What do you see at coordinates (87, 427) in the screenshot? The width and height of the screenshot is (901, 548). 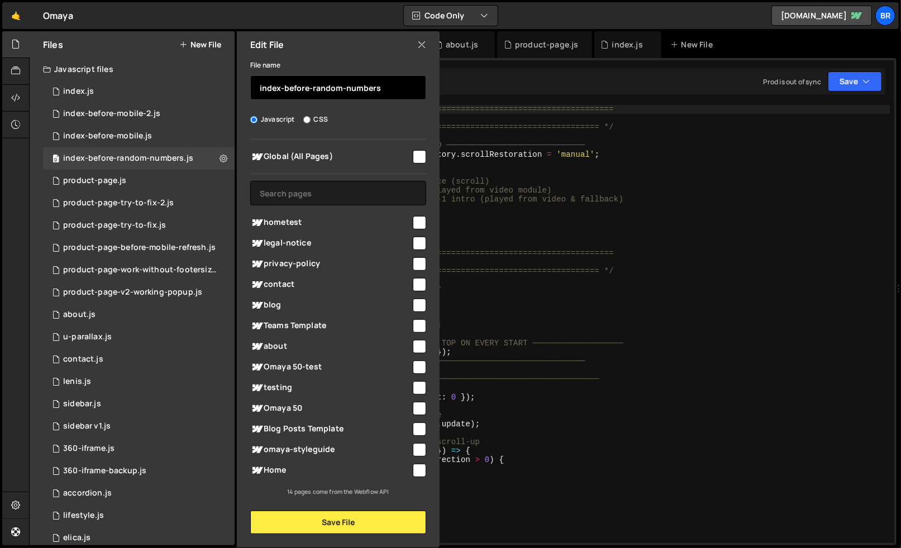 I see `div: sidebar v1.js` at bounding box center [87, 427].